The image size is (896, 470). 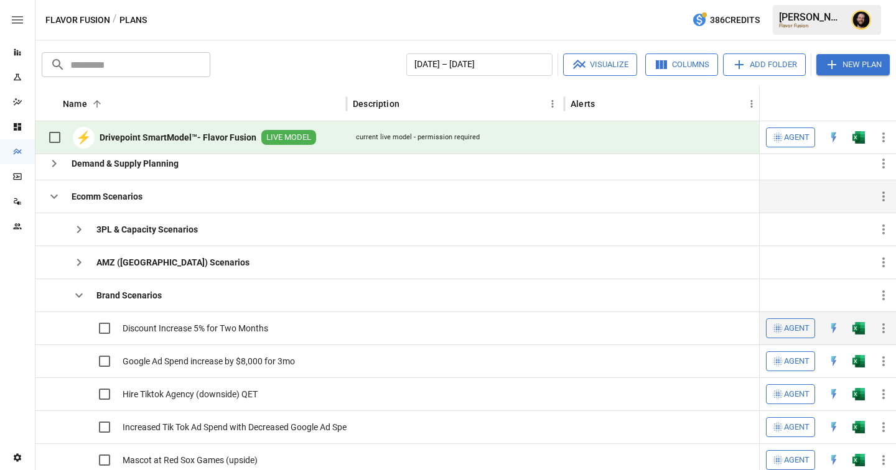 What do you see at coordinates (190, 395) in the screenshot?
I see `span: Hire Tiktok Agency (downside) QET` at bounding box center [190, 395].